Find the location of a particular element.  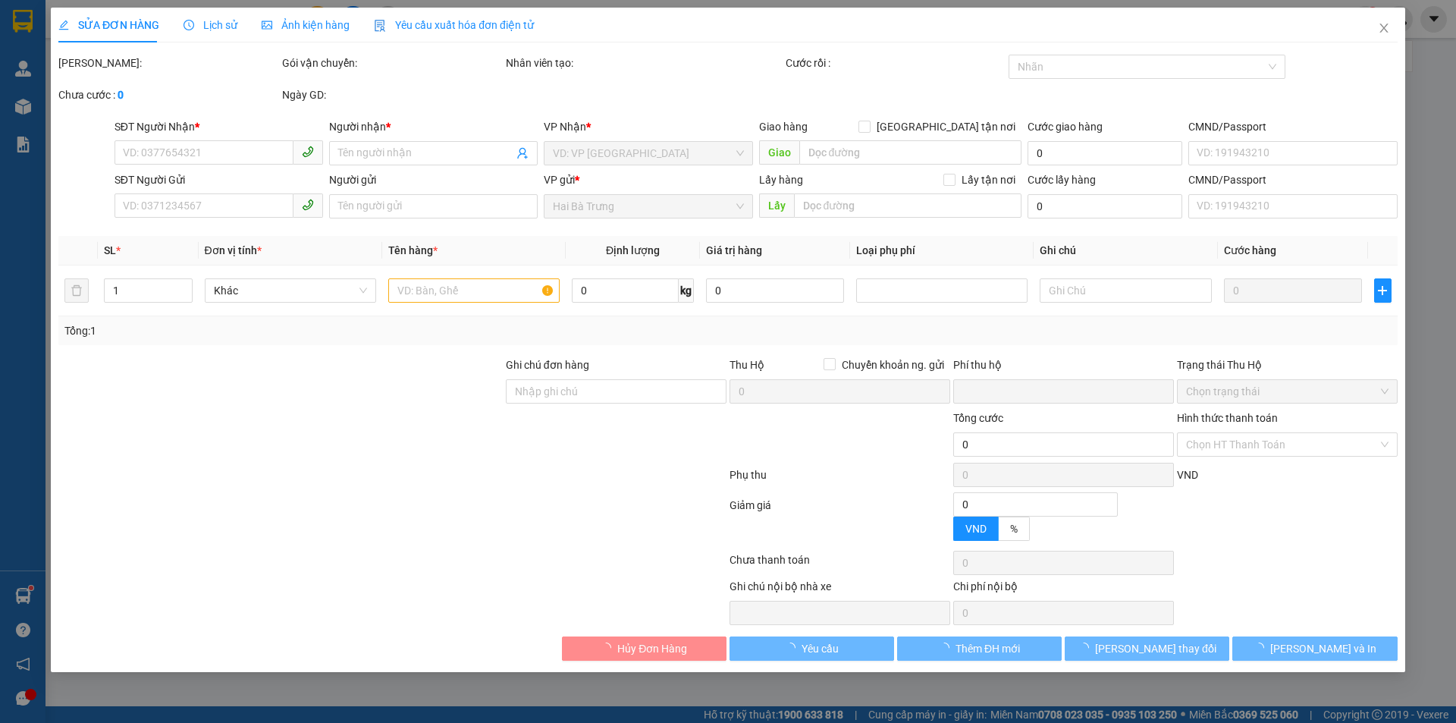

div: Nhân viên tạo: is located at coordinates (644, 63).